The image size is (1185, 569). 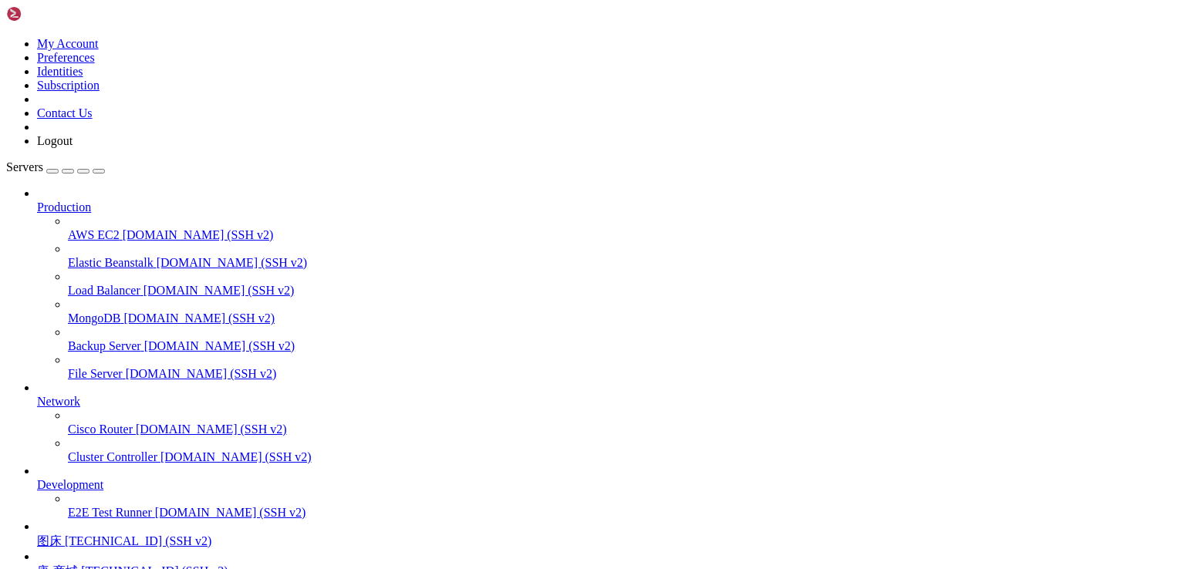 I want to click on span: 图床, so click(x=49, y=541).